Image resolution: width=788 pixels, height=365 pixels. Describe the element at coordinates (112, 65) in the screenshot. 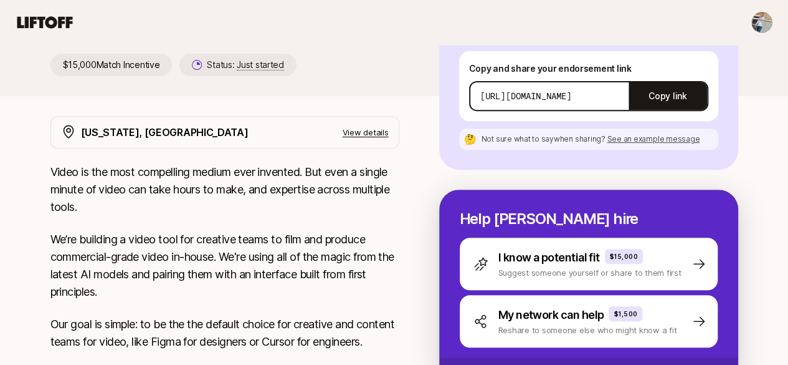

I see `p: $15,000 Match Incentive` at that location.